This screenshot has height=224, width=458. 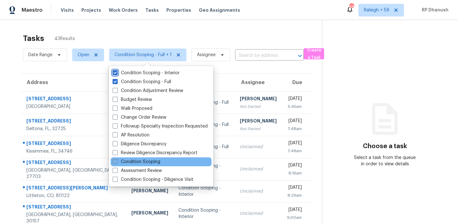 What do you see at coordinates (297, 83) in the screenshot?
I see `th: Due` at bounding box center [297, 83].